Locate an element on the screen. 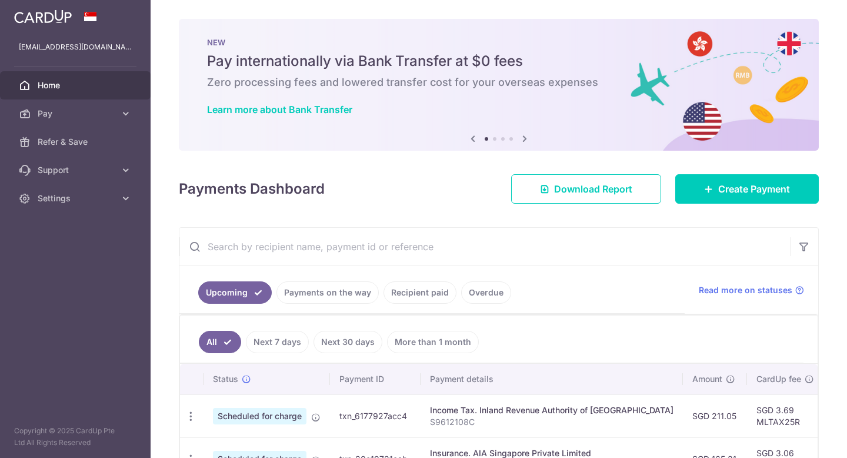 The height and width of the screenshot is (458, 847). img: CardUp is located at coordinates (43, 16).